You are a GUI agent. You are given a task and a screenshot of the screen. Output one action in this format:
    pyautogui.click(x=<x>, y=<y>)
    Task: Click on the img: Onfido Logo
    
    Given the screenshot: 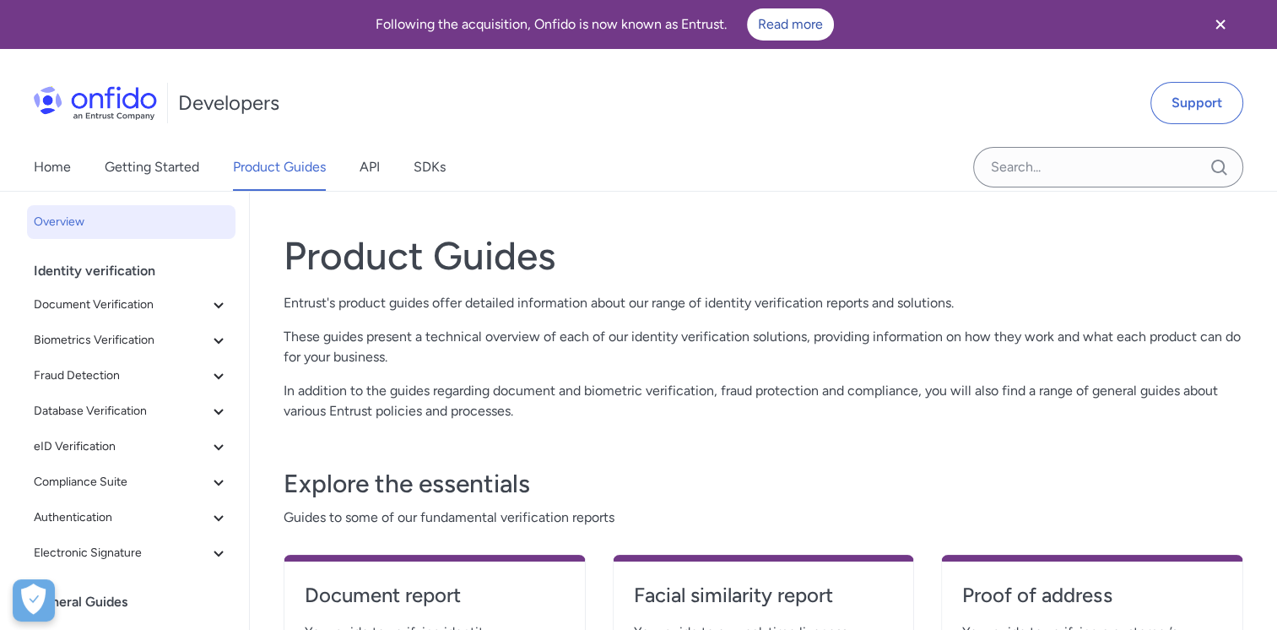 What is the action you would take?
    pyautogui.click(x=95, y=103)
    